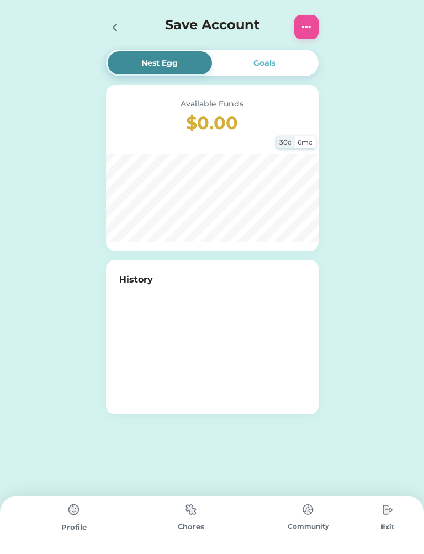 This screenshot has width=424, height=554. Describe the element at coordinates (212, 104) in the screenshot. I see `div: Available Funds` at that location.